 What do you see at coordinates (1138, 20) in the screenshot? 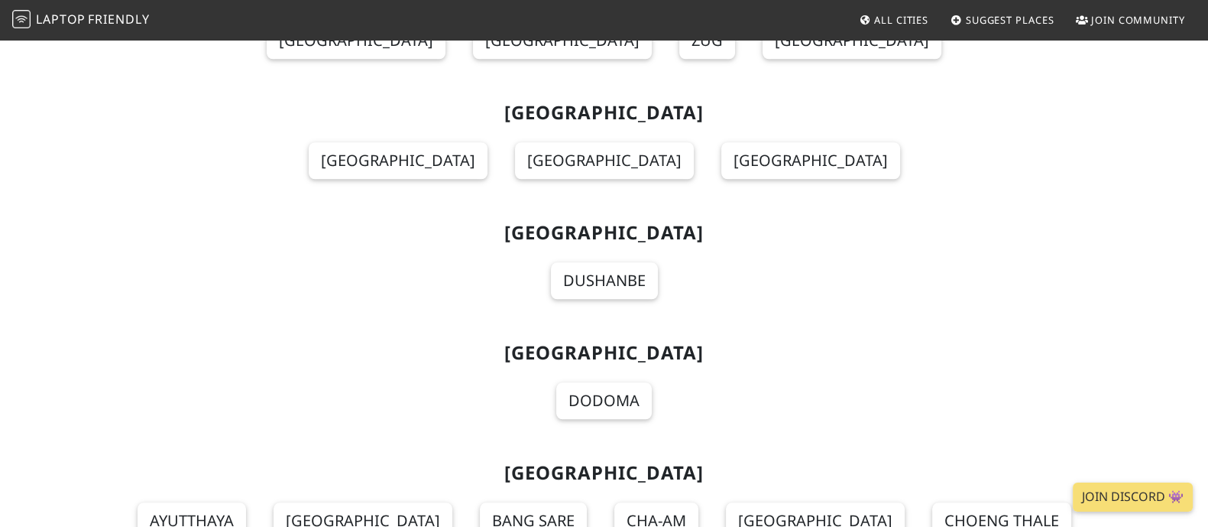
I see `span: Join Community` at bounding box center [1138, 20].